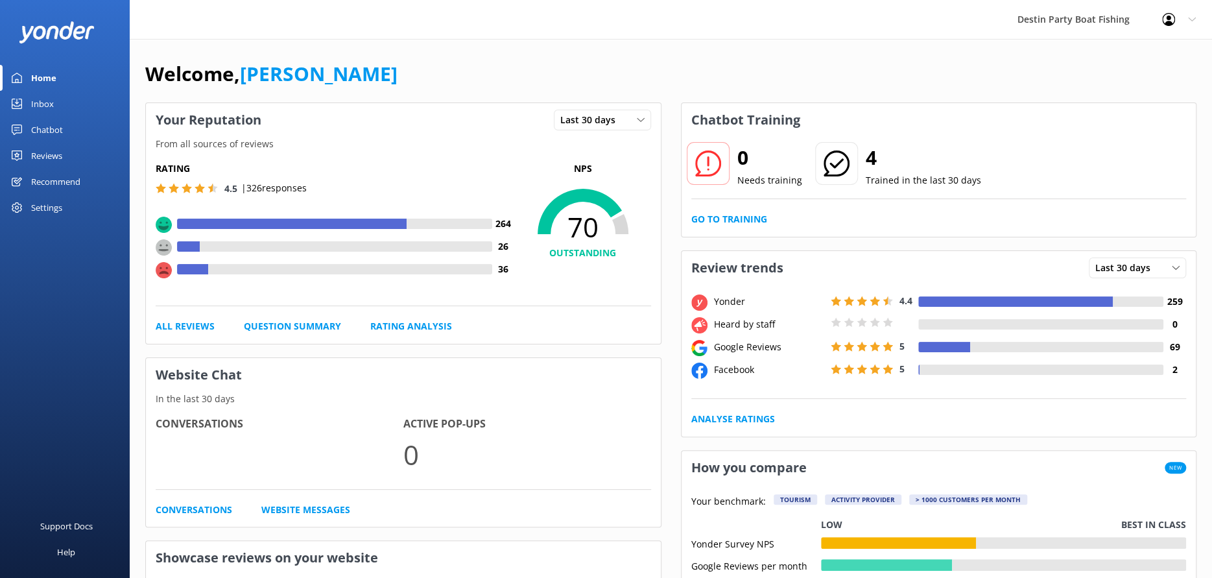 This screenshot has height=578, width=1212. Describe the element at coordinates (503, 246) in the screenshot. I see `h4: 26` at that location.